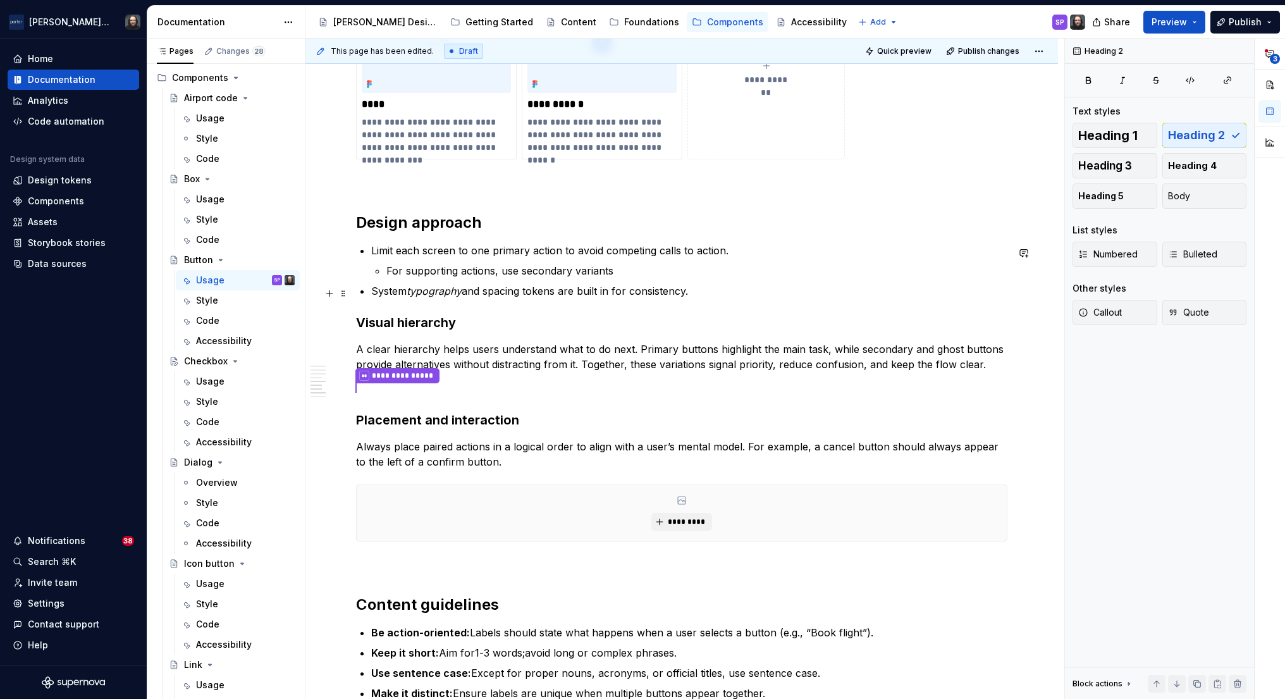 The width and height of the screenshot is (1285, 699). Describe the element at coordinates (1115, 254) in the screenshot. I see `button: Numbered` at that location.